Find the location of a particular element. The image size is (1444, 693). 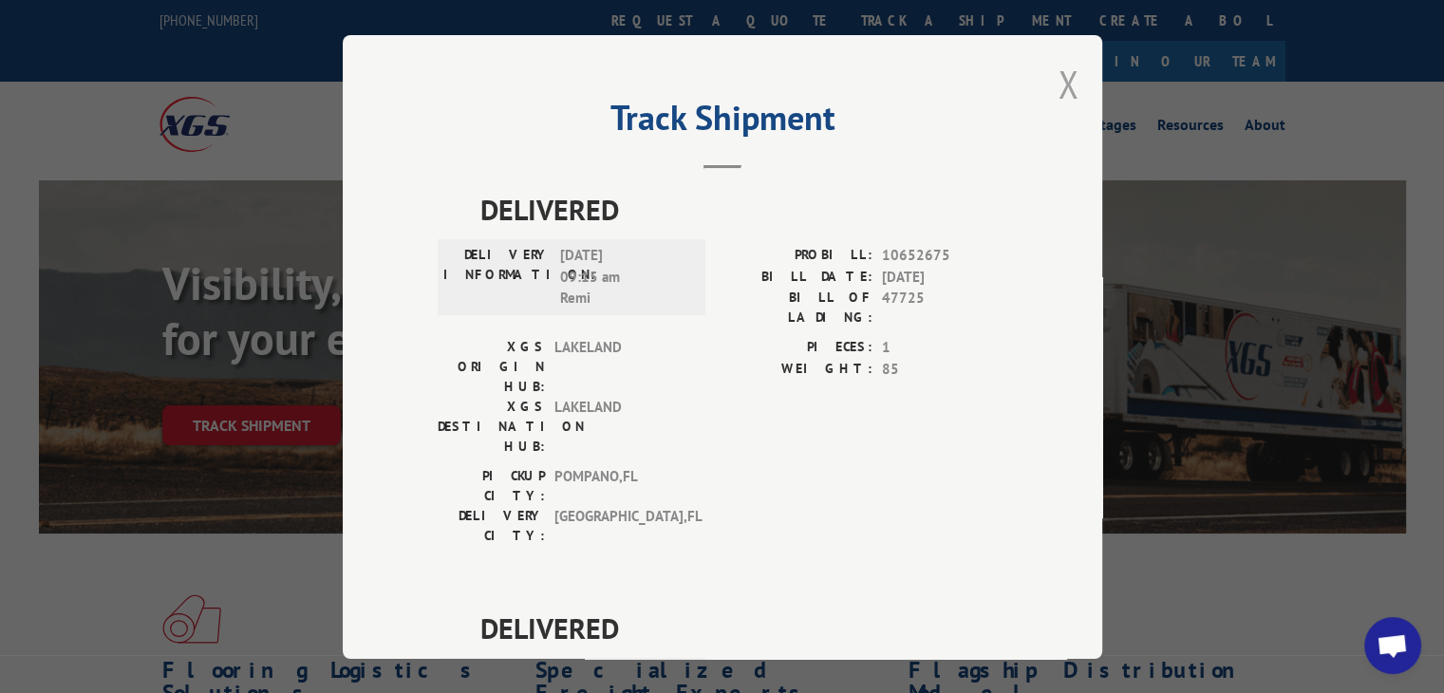

span: 1 is located at coordinates (944, 347).